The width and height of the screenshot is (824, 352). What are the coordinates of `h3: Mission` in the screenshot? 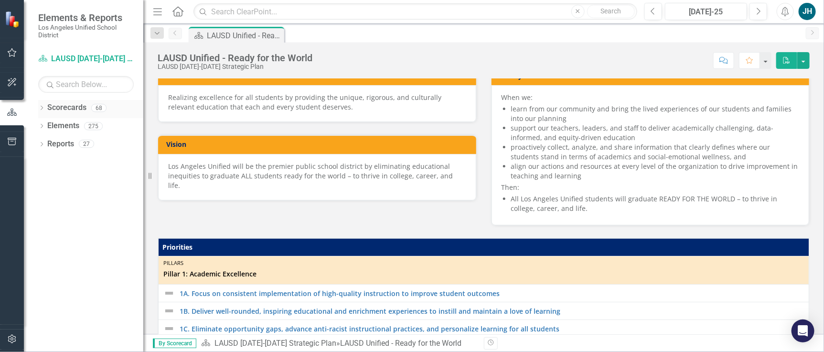 It's located at (319, 75).